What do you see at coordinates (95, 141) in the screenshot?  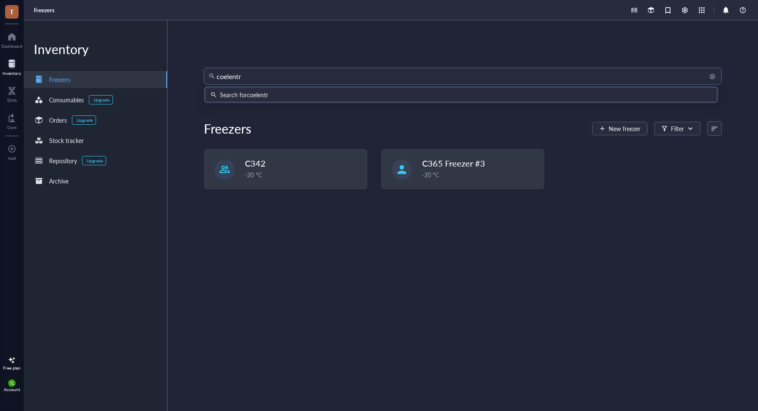 I see `a: Stock tracker` at bounding box center [95, 141].